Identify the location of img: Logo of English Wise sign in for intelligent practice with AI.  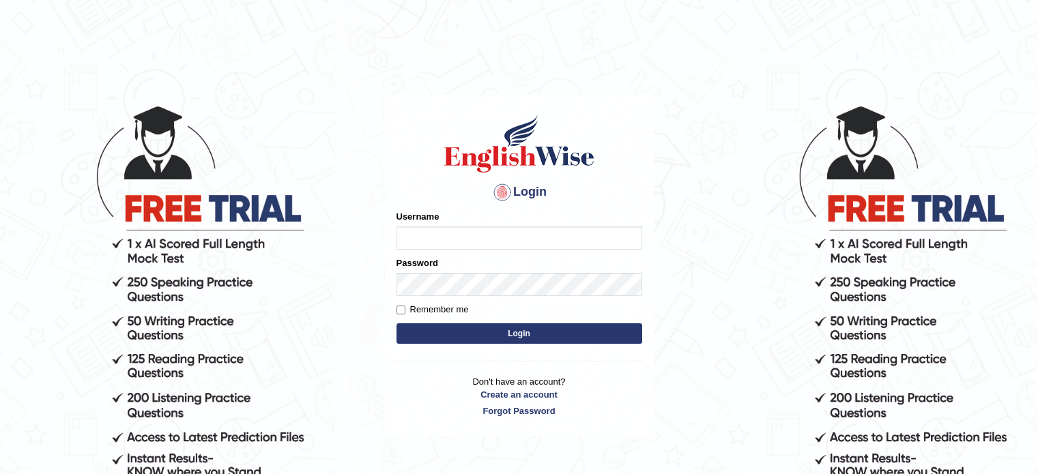
(519, 144).